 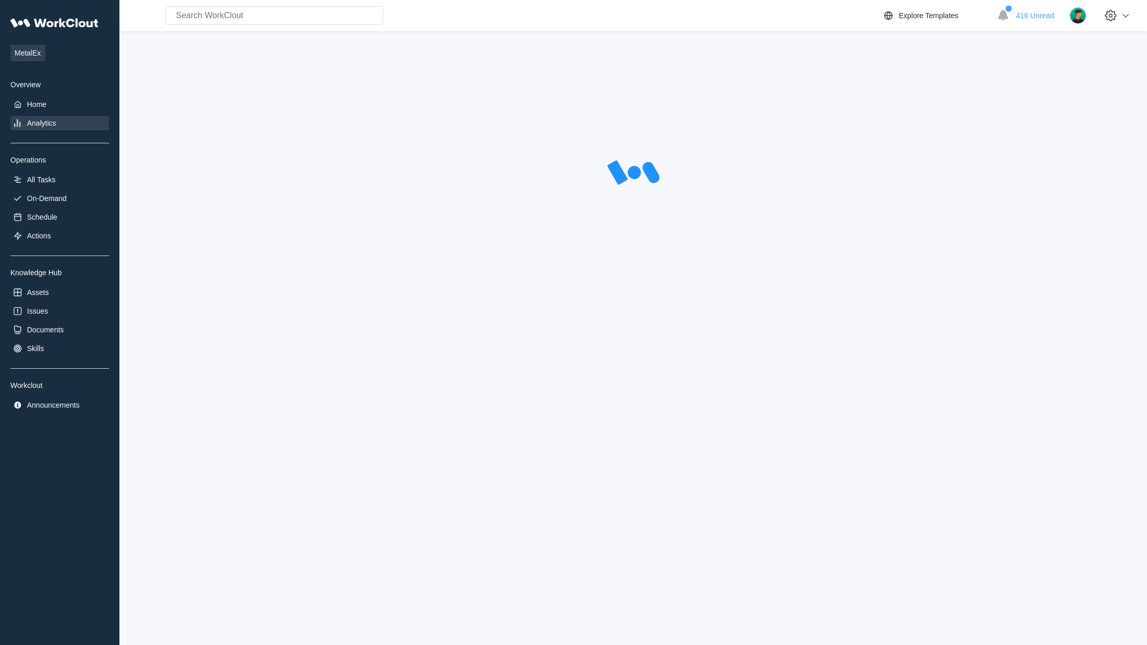 What do you see at coordinates (60, 405) in the screenshot?
I see `a: Announcements` at bounding box center [60, 405].